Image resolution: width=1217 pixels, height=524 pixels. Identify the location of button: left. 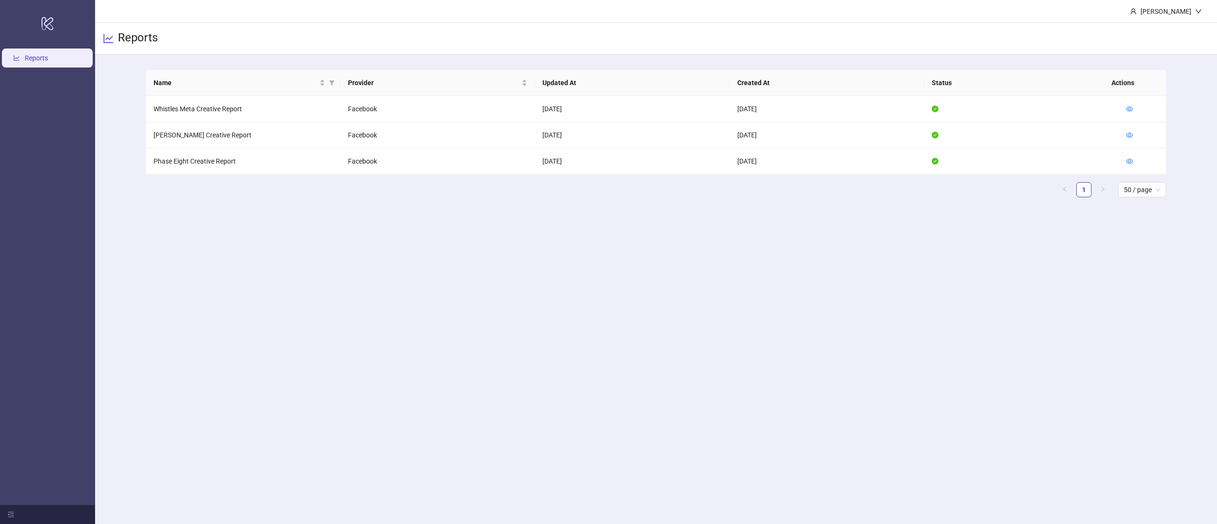
(1065, 190).